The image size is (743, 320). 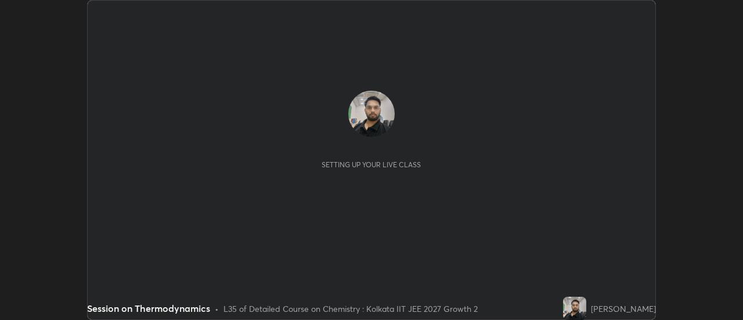 What do you see at coordinates (350, 308) in the screenshot?
I see `div: L35 of Detailed Course on Chemistry : Kolkata IIT JEE 2027 Growth 2` at bounding box center [350, 308].